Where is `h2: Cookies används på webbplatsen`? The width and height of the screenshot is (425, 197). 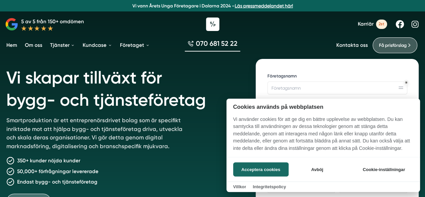 h2: Cookies används på webbplatsen is located at coordinates (323, 107).